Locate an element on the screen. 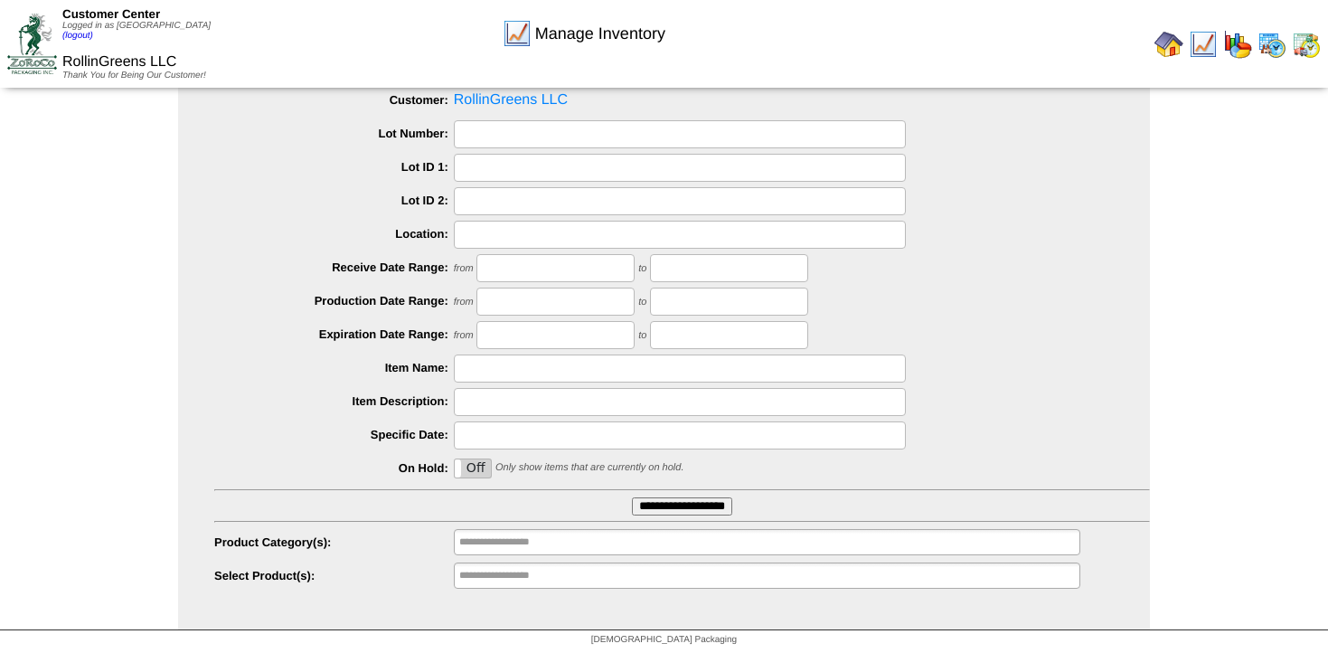 The image size is (1328, 653). span: Thank You for Being Our Customer! is located at coordinates (134, 75).